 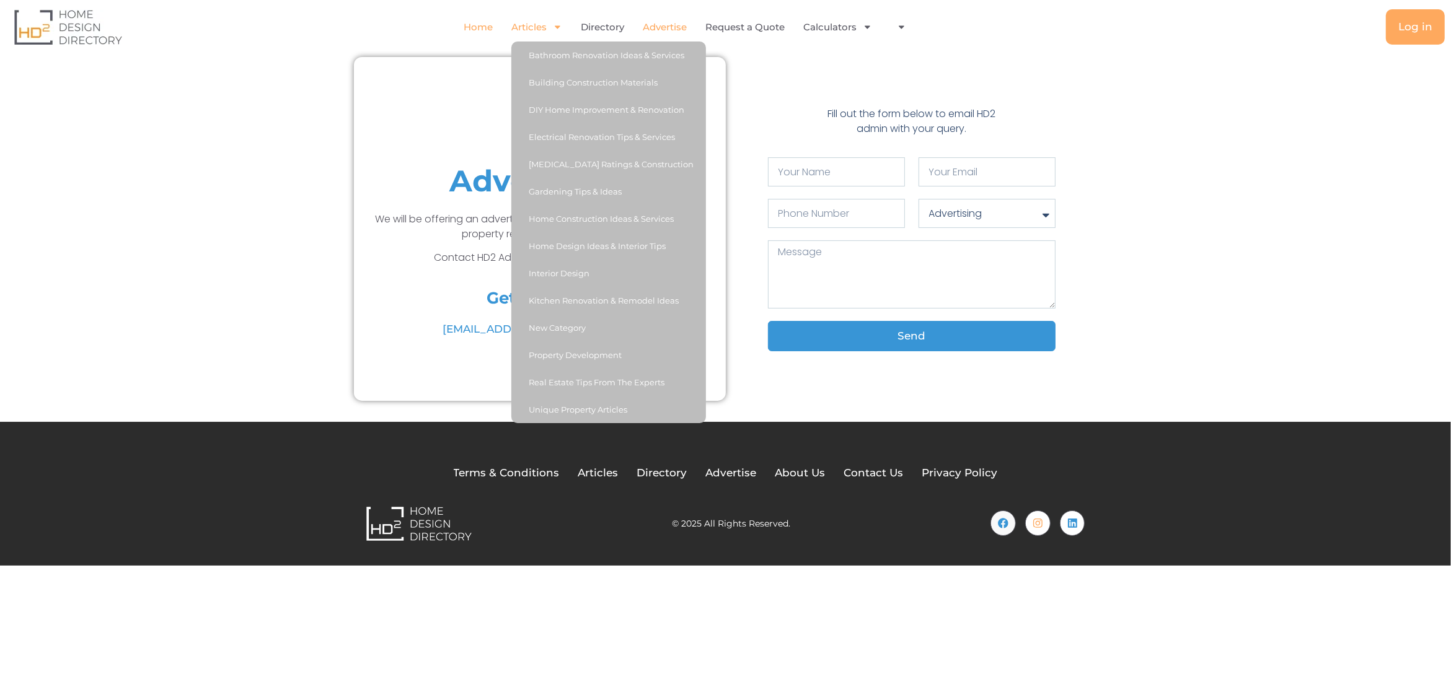 I want to click on a: Calculators, so click(x=837, y=27).